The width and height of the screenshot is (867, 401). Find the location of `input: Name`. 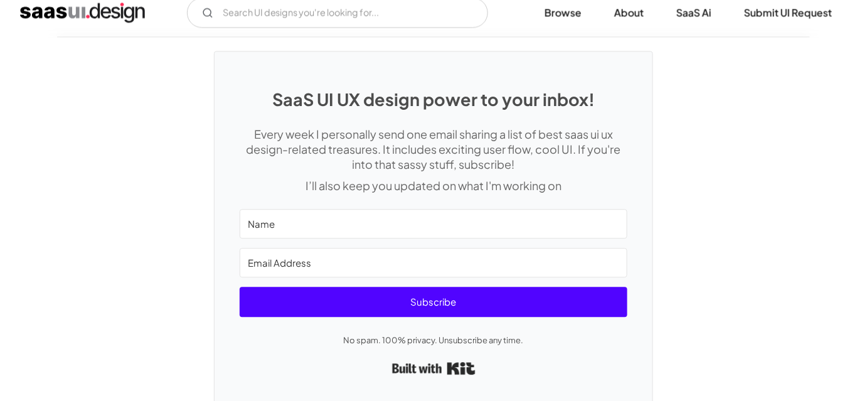

input: Name is located at coordinates (433, 223).